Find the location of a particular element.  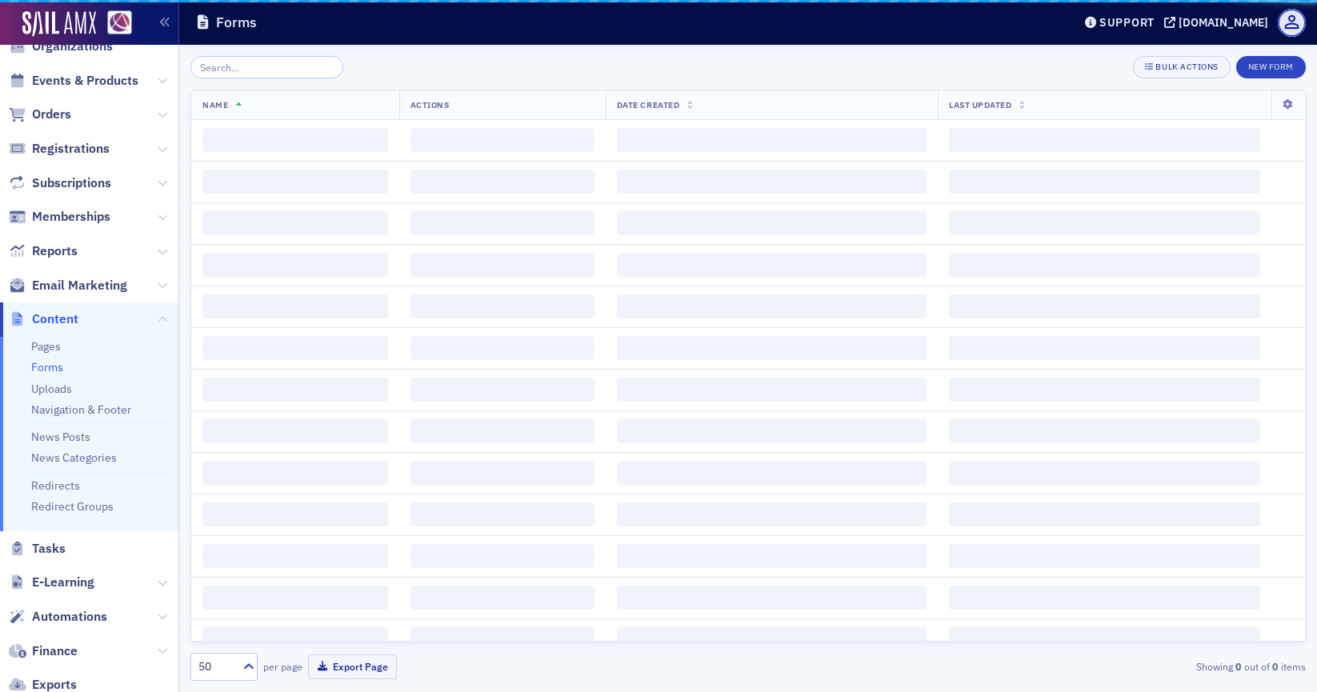

span: Reports is located at coordinates (54, 251).